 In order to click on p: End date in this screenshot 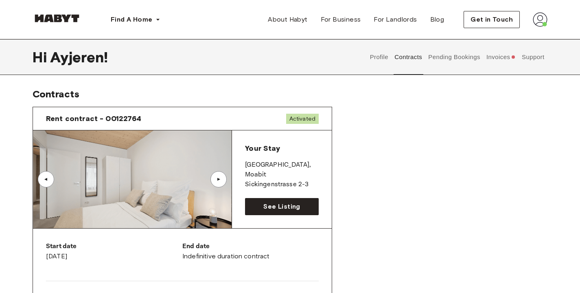, I will do `click(250, 246)`.